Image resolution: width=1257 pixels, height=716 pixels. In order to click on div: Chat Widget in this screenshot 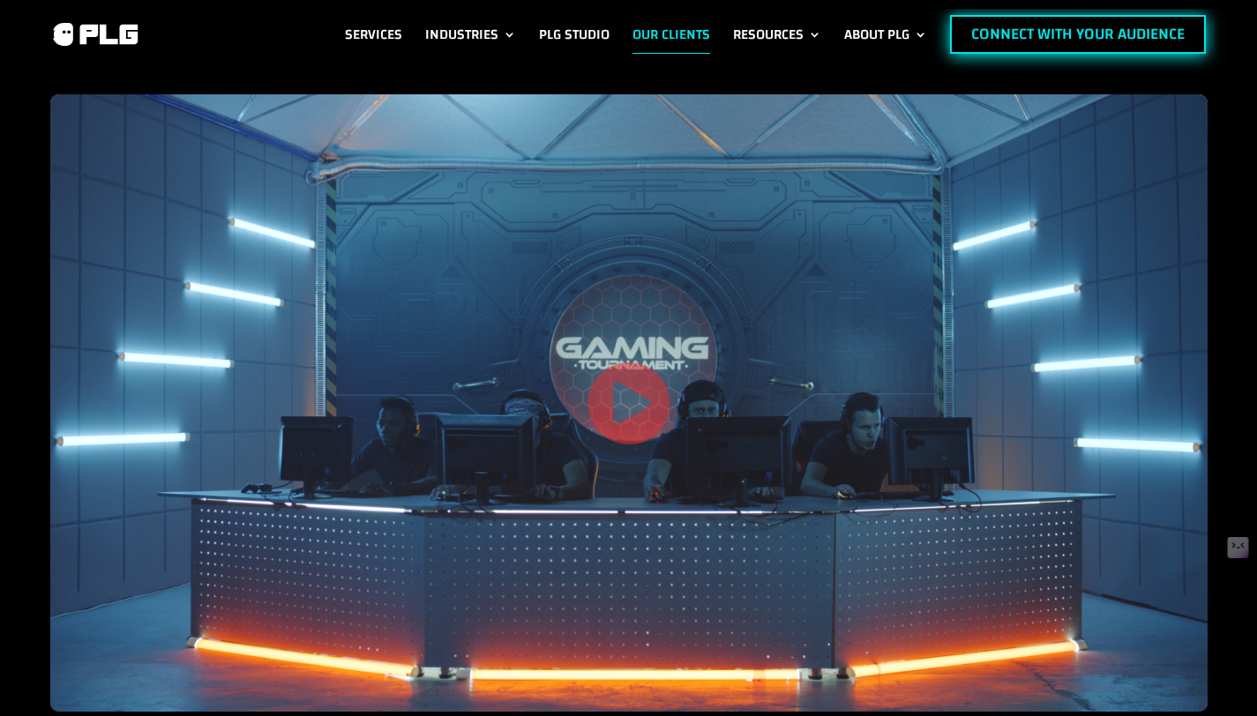, I will do `click(1213, 674)`.